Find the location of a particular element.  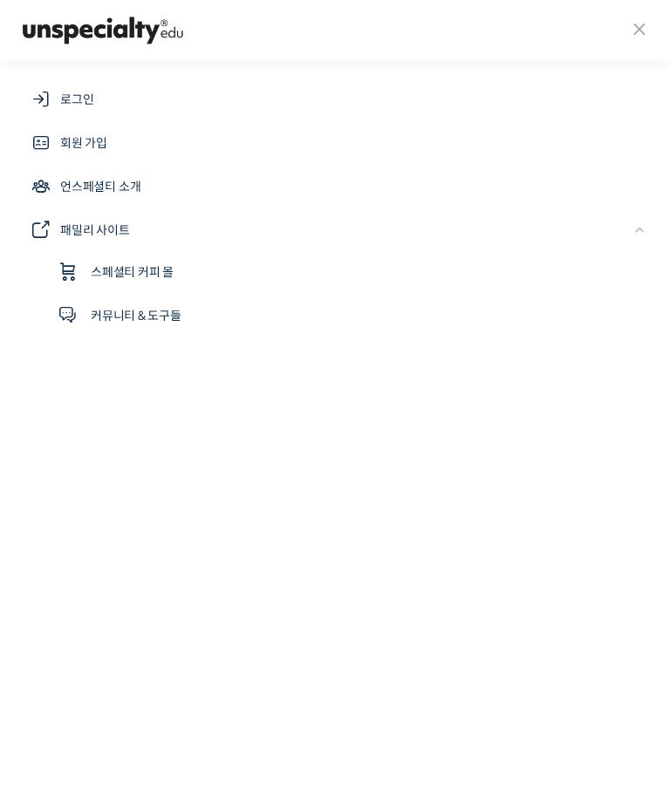

a: 홈 is located at coordinates (60, 575).